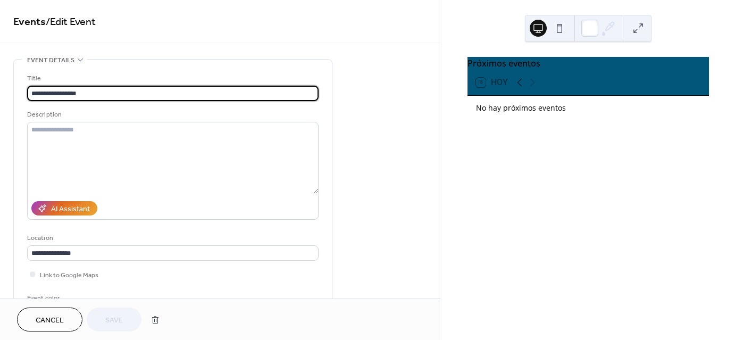  Describe the element at coordinates (172, 114) in the screenshot. I see `div: Description` at that location.